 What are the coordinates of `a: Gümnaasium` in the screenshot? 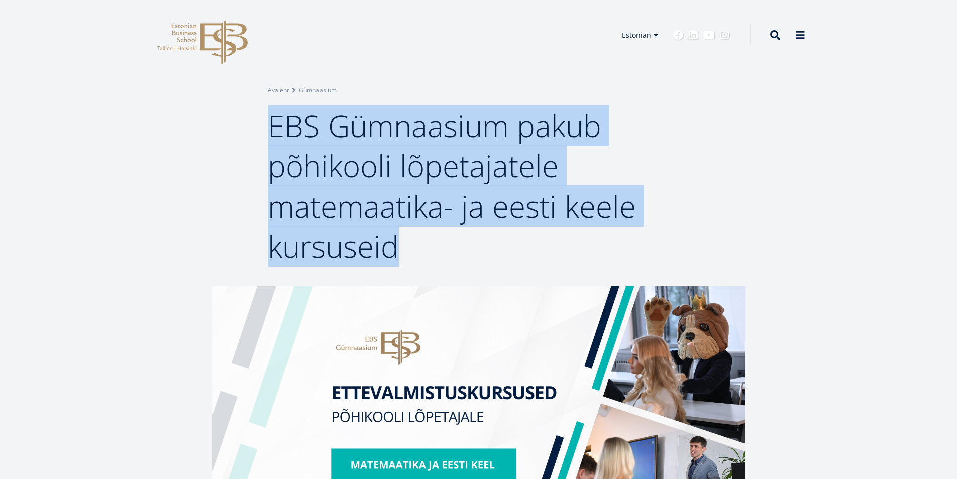 It's located at (318, 90).